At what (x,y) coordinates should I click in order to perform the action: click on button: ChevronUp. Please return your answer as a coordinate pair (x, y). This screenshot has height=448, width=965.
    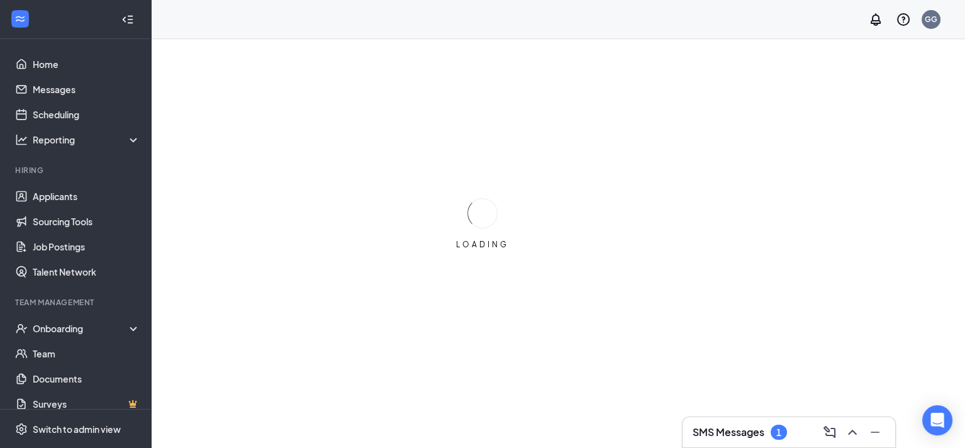
    Looking at the image, I should click on (852, 432).